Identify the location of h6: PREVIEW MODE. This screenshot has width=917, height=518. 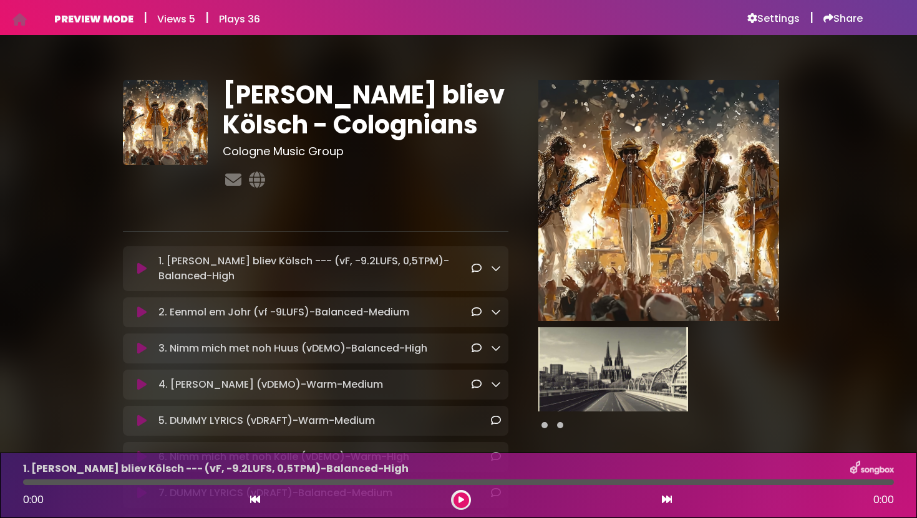
(94, 19).